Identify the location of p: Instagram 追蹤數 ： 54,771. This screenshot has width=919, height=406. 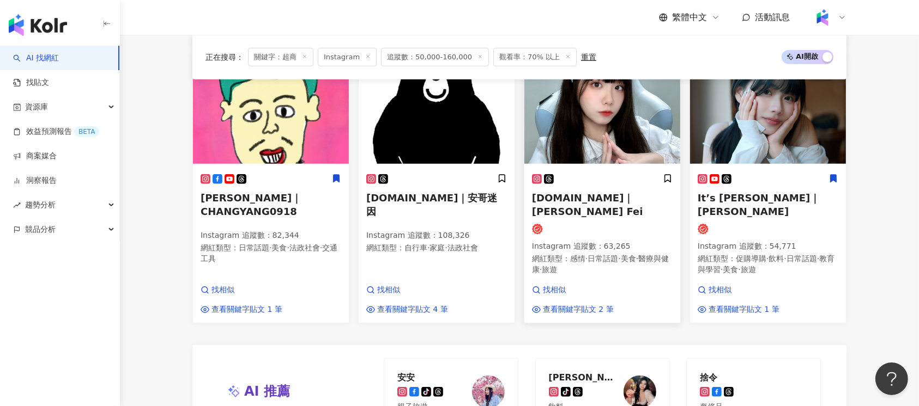
(768, 247).